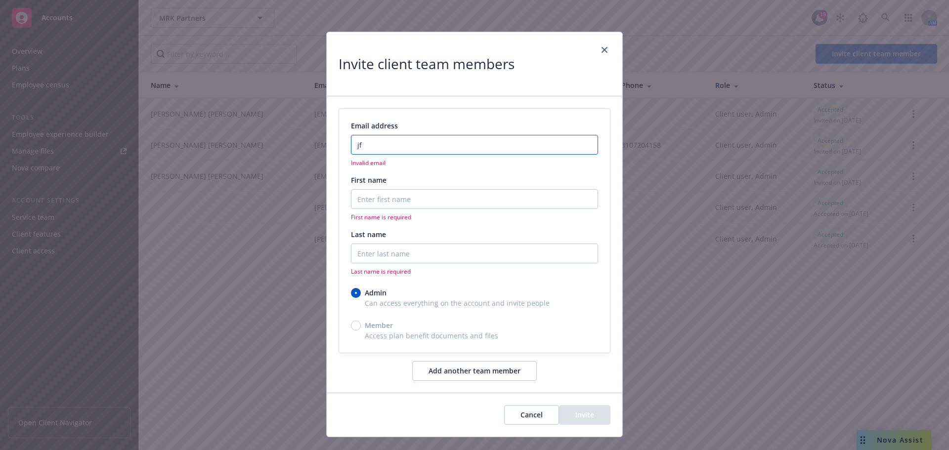 This screenshot has height=450, width=949. I want to click on span: Can access everything on the account and invite people, so click(474, 303).